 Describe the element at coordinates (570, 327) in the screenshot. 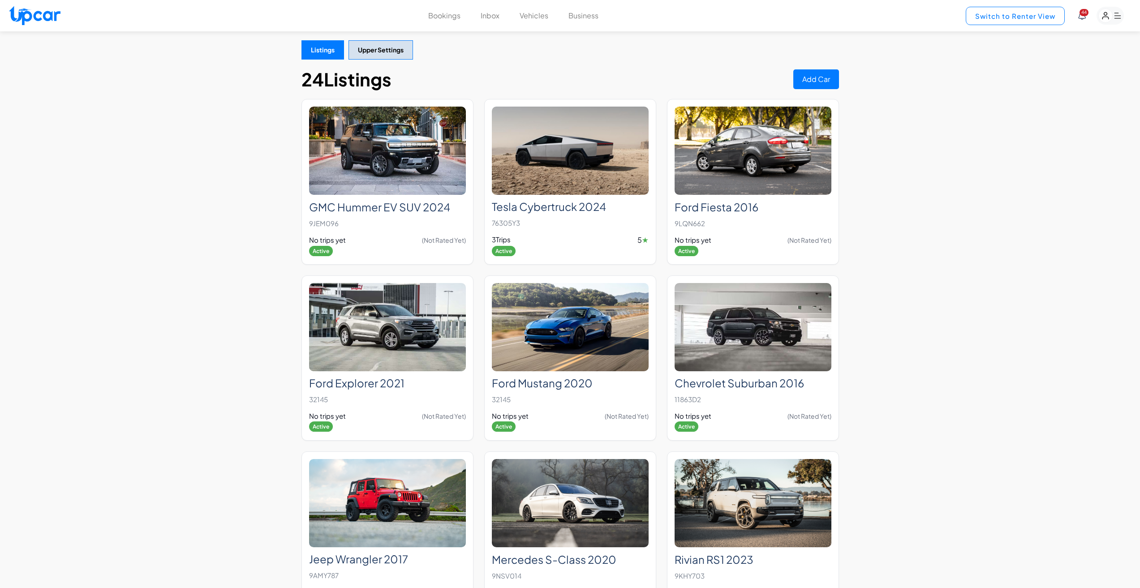

I see `img: Ford Mustang 2020` at that location.